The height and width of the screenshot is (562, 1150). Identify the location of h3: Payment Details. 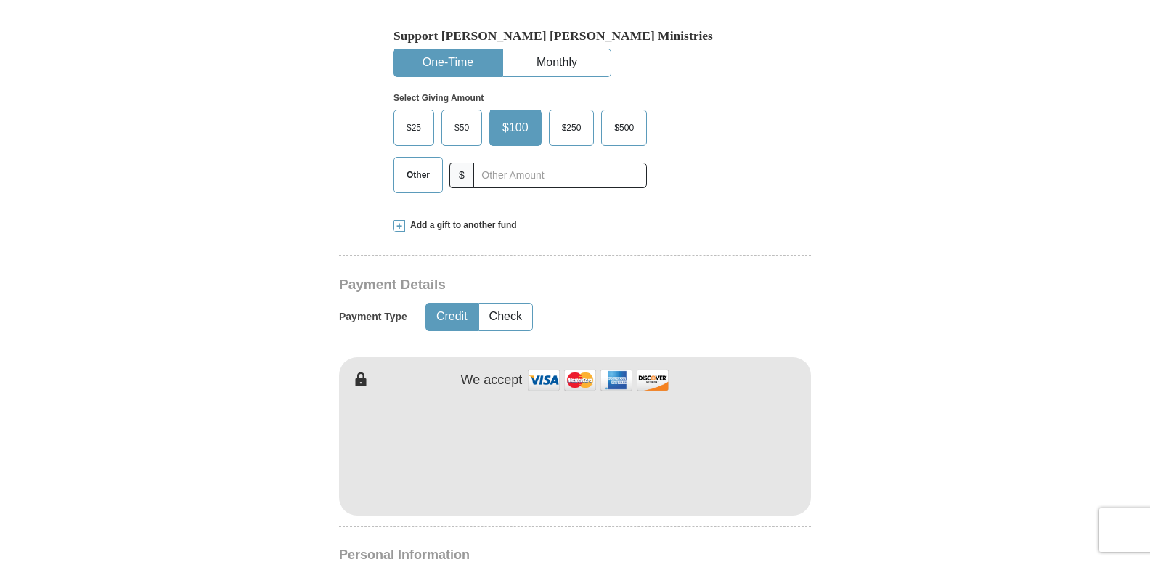
(524, 285).